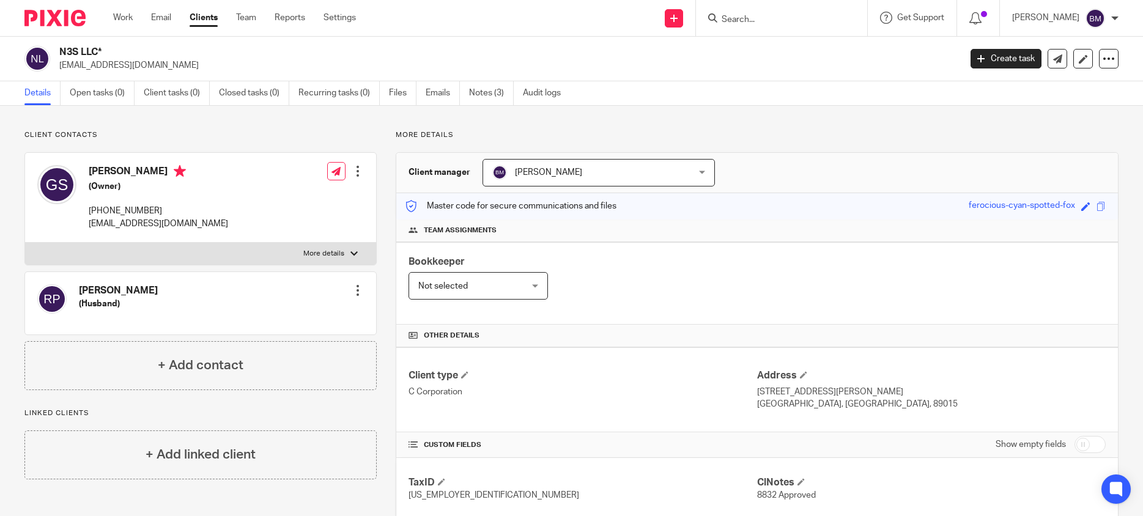  I want to click on h4: Client type, so click(583, 375).